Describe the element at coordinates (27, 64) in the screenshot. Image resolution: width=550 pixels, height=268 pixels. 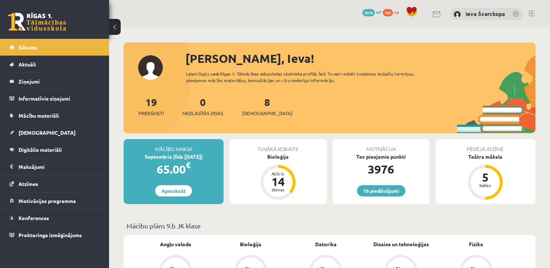
I see `span: Aktuāli` at that location.